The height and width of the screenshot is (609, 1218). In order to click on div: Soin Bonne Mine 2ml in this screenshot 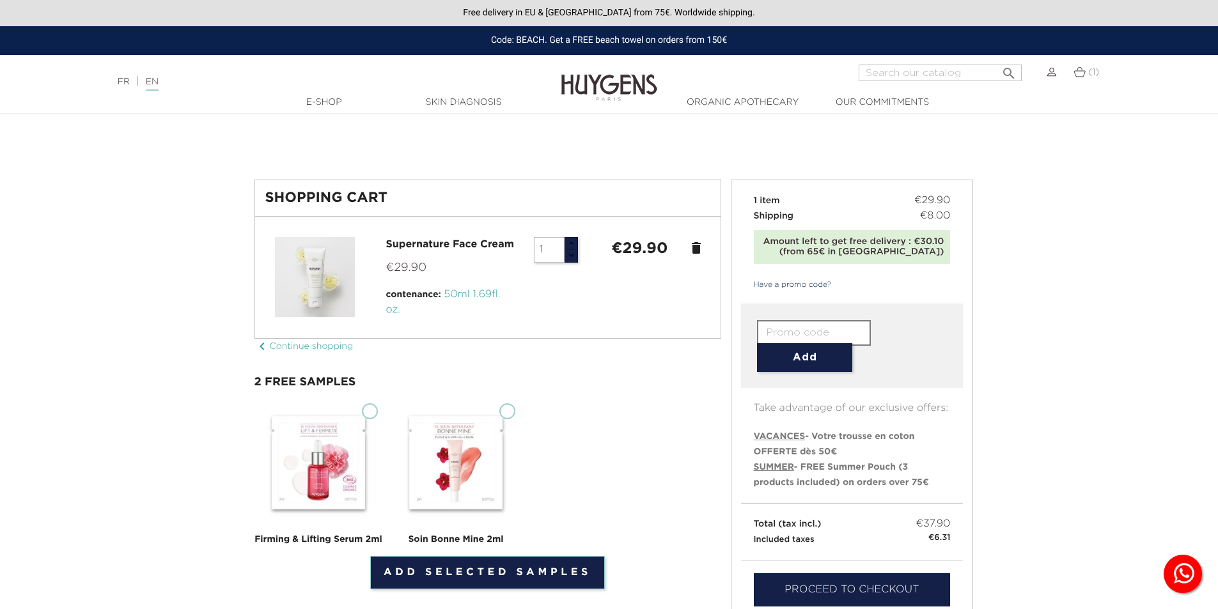, I will do `click(456, 540)`.